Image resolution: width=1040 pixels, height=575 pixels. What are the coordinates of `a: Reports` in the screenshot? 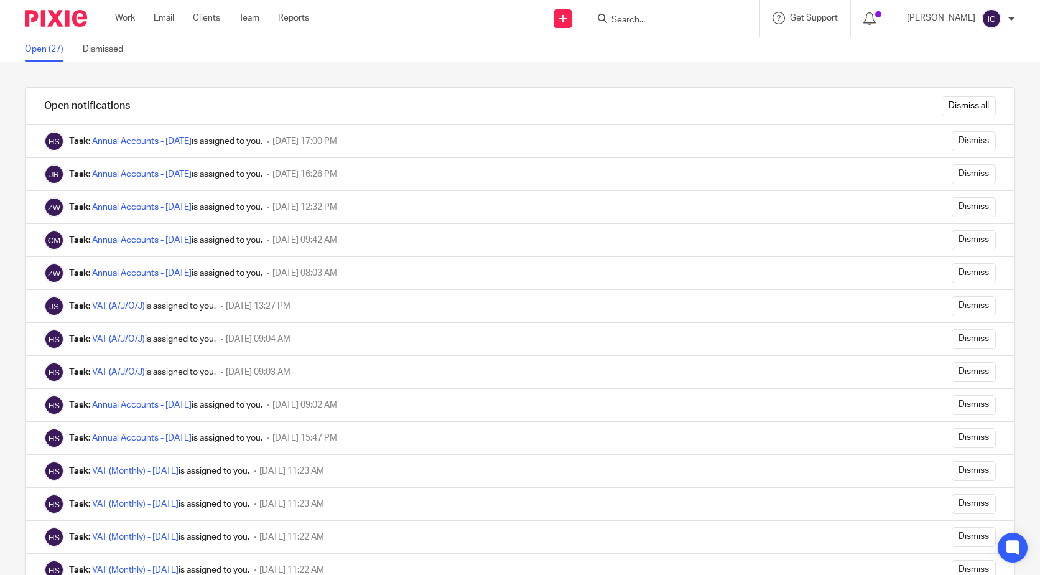 It's located at (294, 18).